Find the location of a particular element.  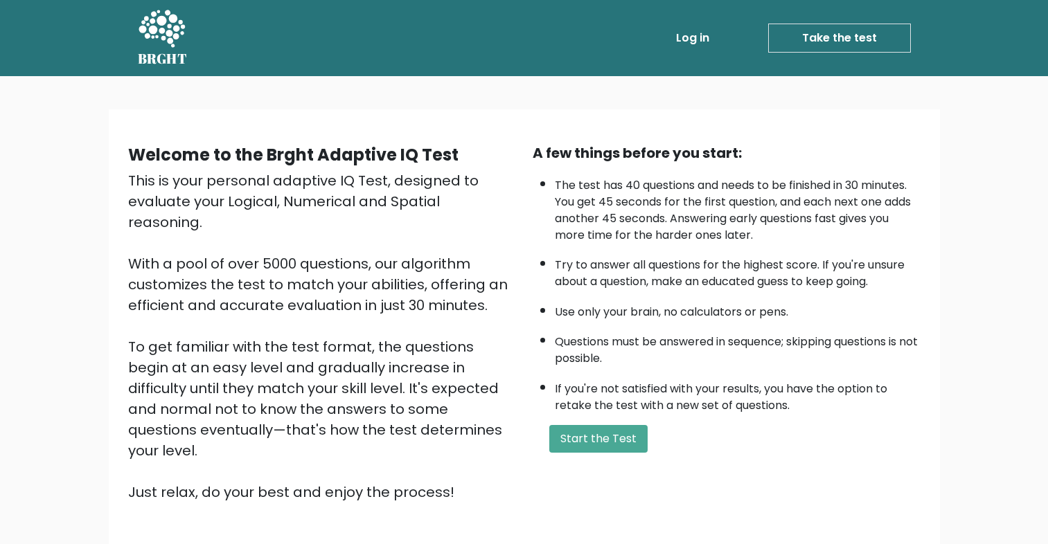

li: If you're not satisfied with your results, you have the option to retake the test with a new set ... is located at coordinates (738, 394).